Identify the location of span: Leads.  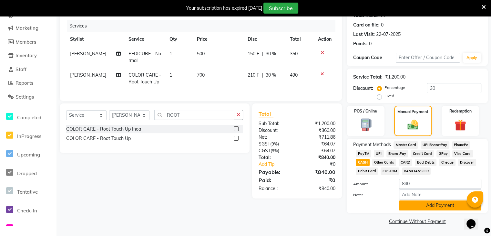
(22, 14).